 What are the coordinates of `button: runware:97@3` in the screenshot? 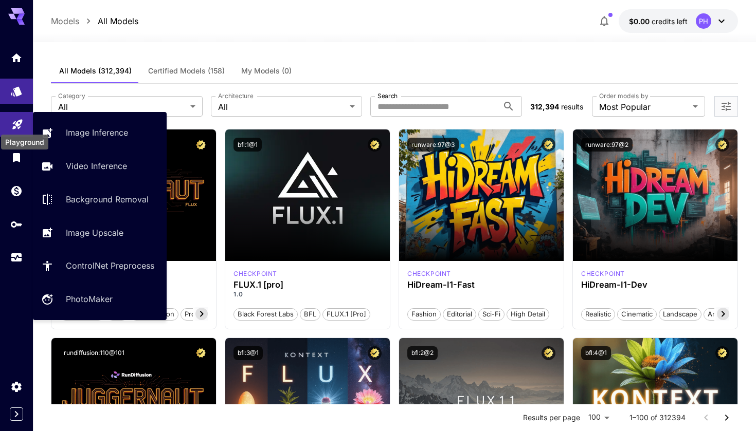 It's located at (433, 144).